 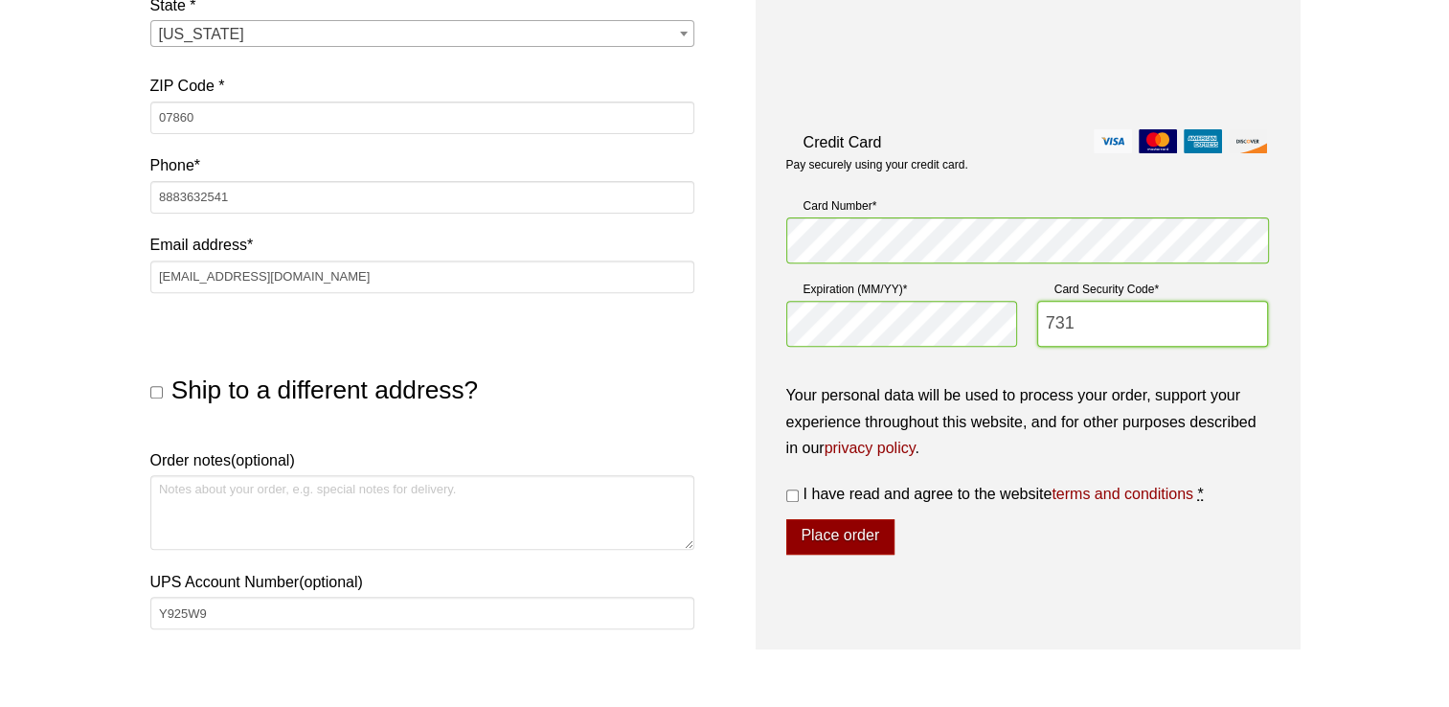 What do you see at coordinates (1027, 276) in the screenshot?
I see `fieldset: Payment Info` at bounding box center [1027, 276].